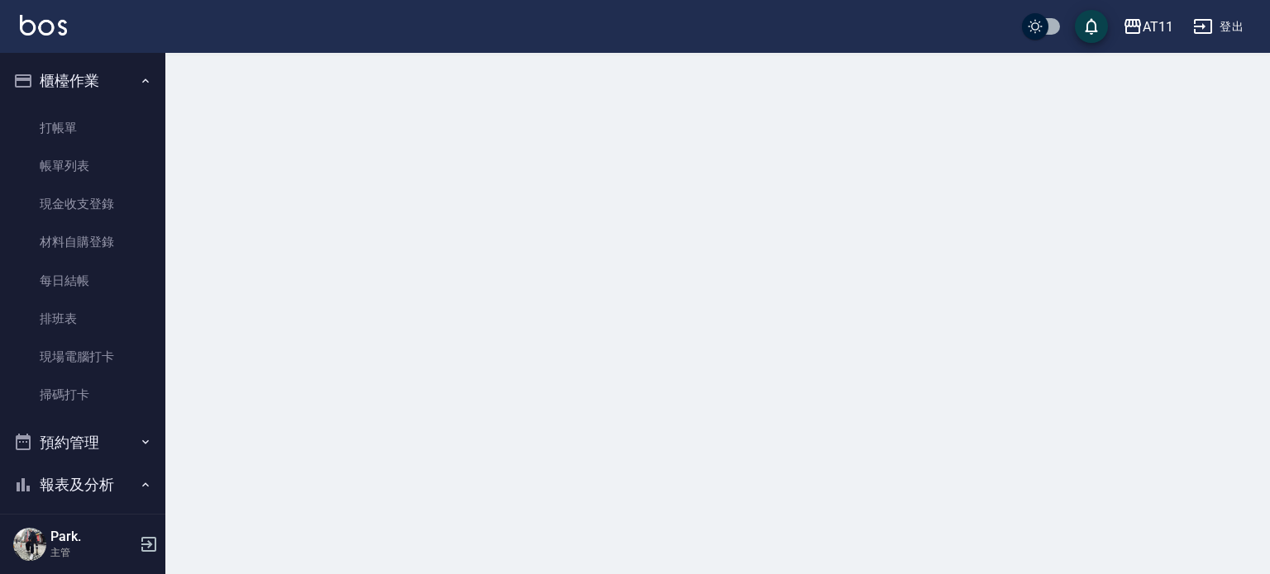 The image size is (1270, 574). What do you see at coordinates (83, 204) in the screenshot?
I see `a: 現金收支登錄` at bounding box center [83, 204].